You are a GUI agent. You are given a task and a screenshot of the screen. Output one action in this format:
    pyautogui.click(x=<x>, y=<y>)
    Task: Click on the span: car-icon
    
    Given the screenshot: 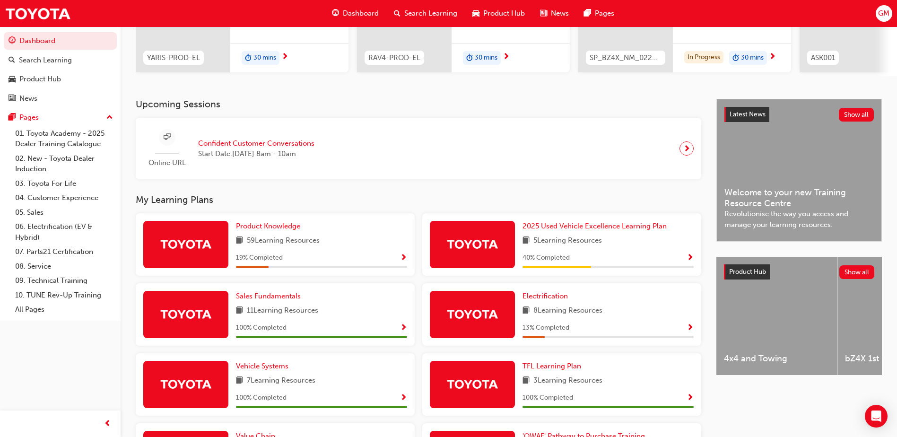 What is the action you would take?
    pyautogui.click(x=476, y=13)
    